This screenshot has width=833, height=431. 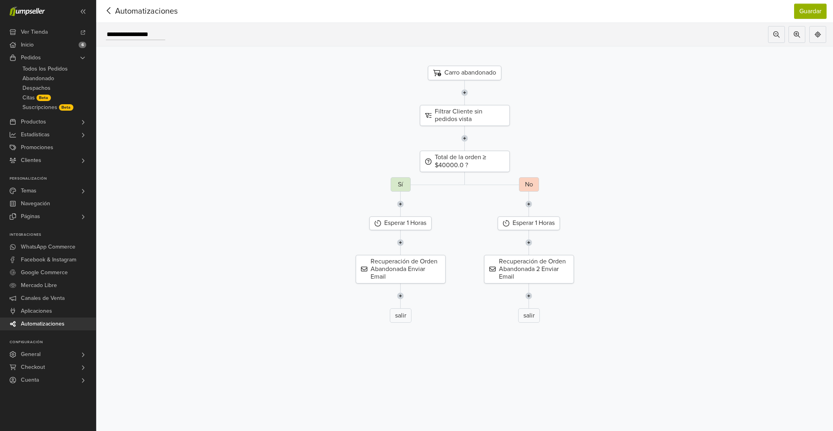 I want to click on span: Clientes, so click(x=31, y=160).